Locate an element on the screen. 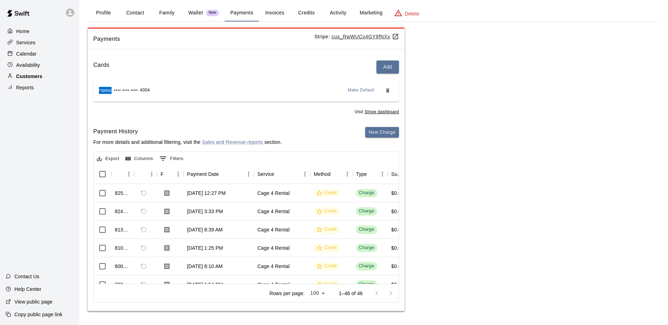 This screenshot has width=668, height=325. div: Payment Date is located at coordinates (219, 174).